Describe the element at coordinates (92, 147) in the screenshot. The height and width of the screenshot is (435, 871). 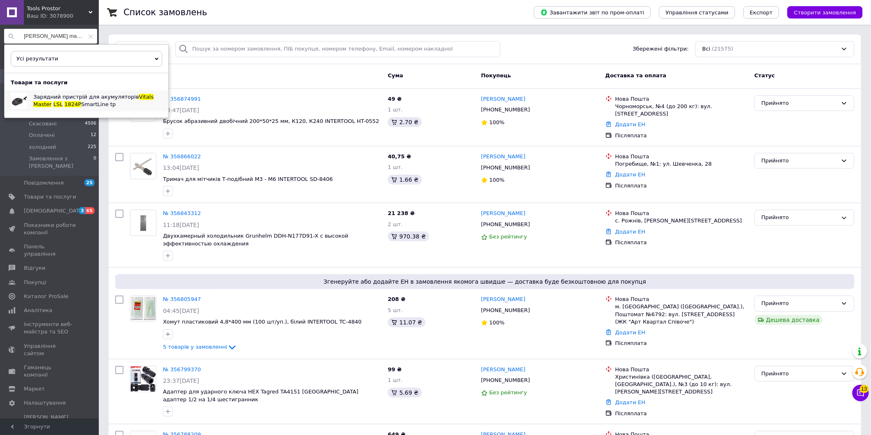
I see `span: 225` at that location.